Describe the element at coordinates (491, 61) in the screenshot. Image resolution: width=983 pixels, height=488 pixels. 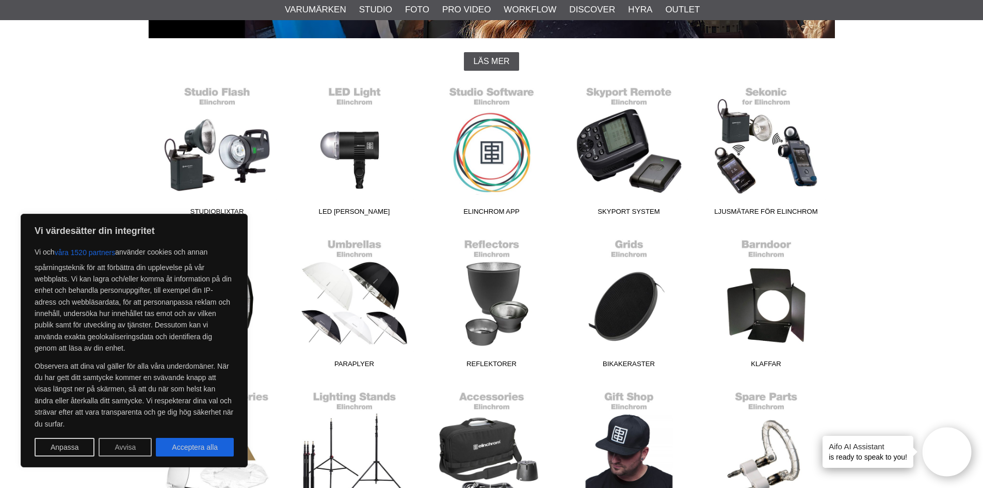
I see `span: Läs mer` at that location.